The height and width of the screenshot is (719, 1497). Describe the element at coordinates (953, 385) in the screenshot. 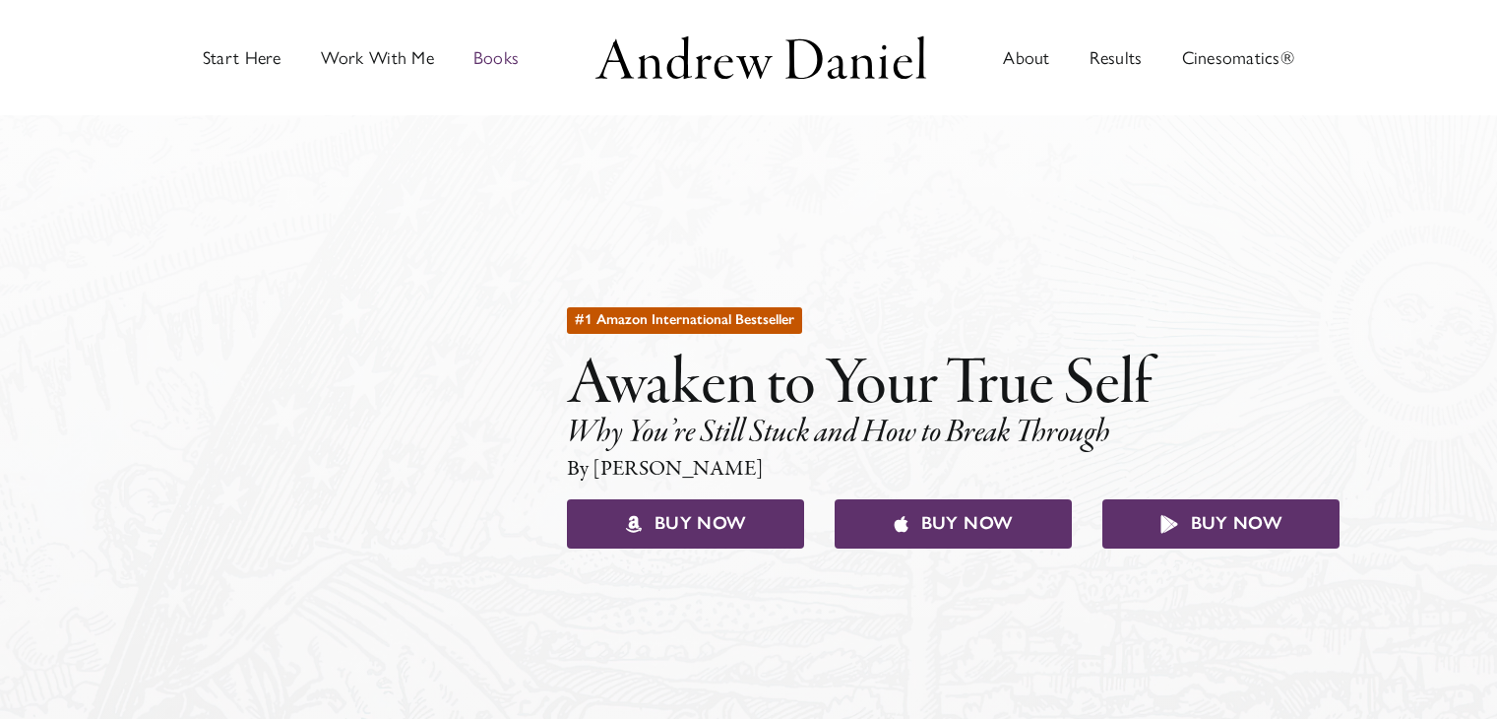

I see `h1: Awaken to Your True Self` at that location.